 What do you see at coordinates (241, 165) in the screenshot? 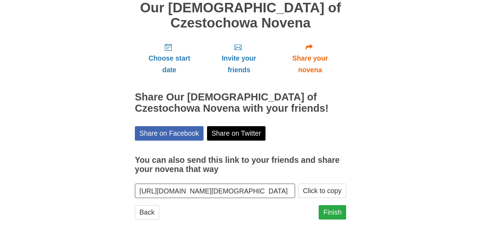
I see `h3: You can also send this link to your friends and share your novena that way` at bounding box center [241, 165].